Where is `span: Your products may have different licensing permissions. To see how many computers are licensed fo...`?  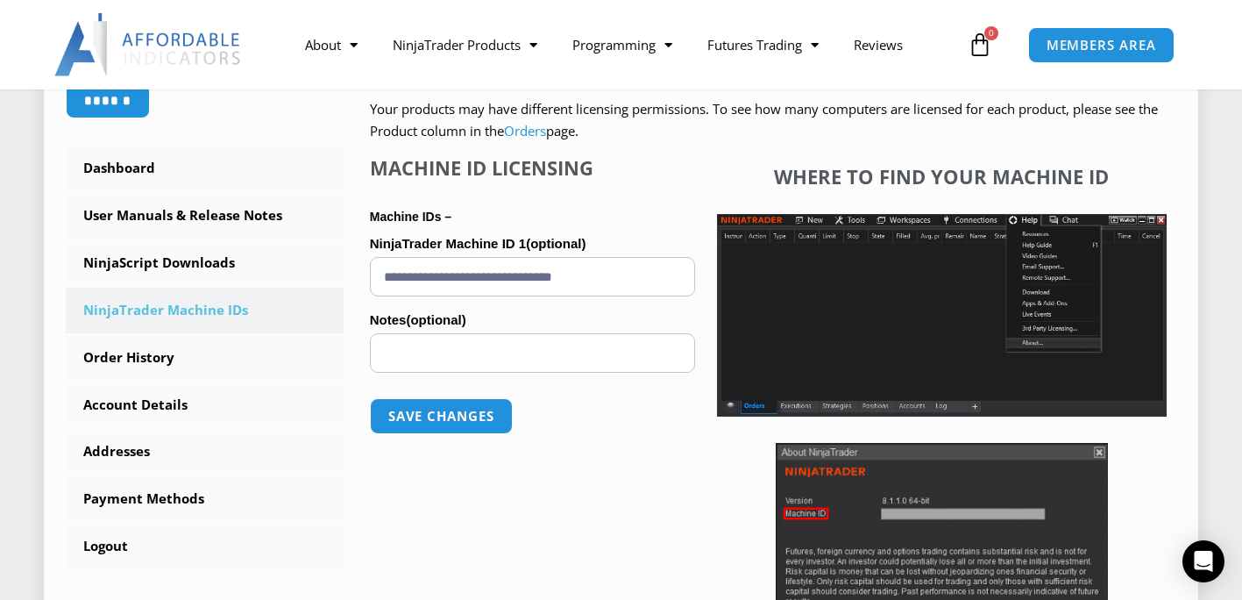
span: Your products may have different licensing permissions. To see how many computers are licensed fo... is located at coordinates (763, 120).